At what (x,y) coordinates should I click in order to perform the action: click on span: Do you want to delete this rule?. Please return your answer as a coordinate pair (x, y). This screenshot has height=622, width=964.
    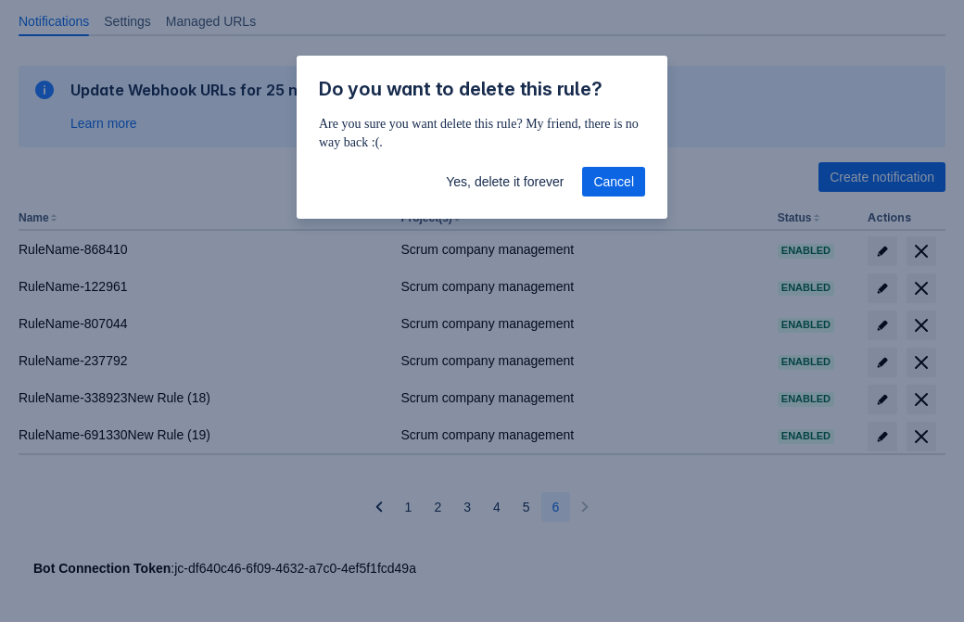
    Looking at the image, I should click on (460, 89).